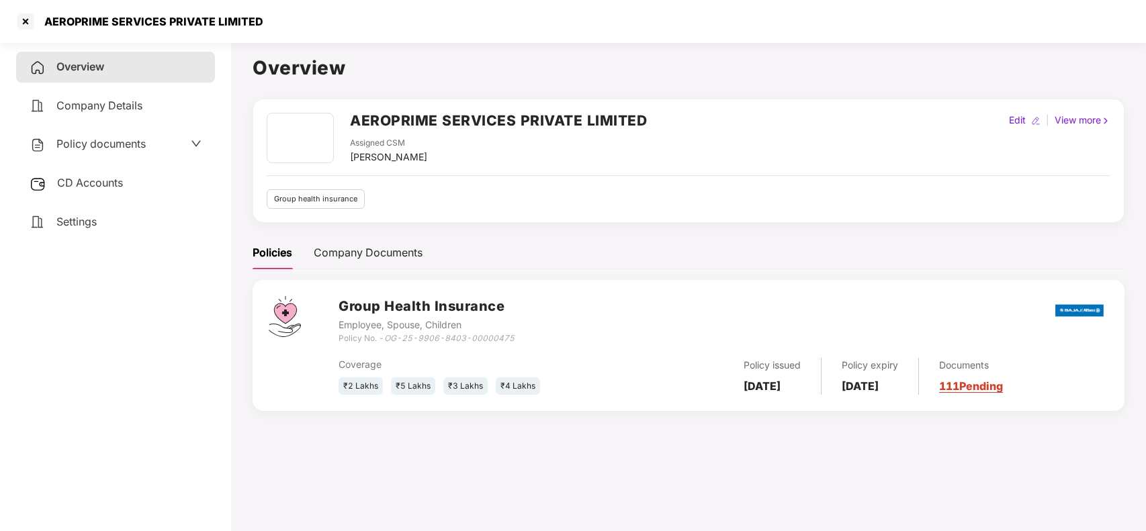 The image size is (1146, 531). I want to click on span: Policy documents, so click(101, 144).